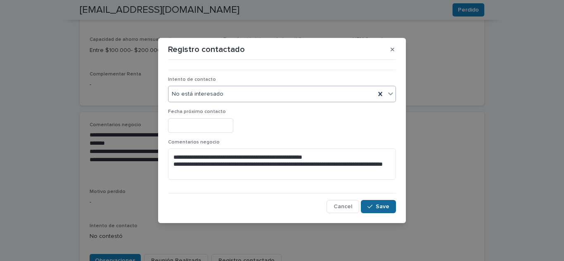 This screenshot has width=564, height=261. What do you see at coordinates (343, 207) in the screenshot?
I see `button: Cancel` at bounding box center [343, 207].